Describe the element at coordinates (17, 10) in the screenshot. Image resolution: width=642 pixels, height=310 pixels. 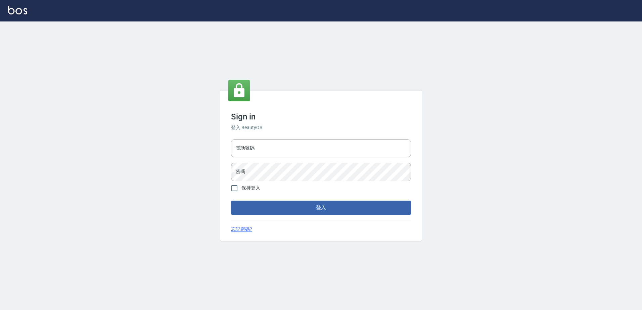
I see `img: Logo` at that location.